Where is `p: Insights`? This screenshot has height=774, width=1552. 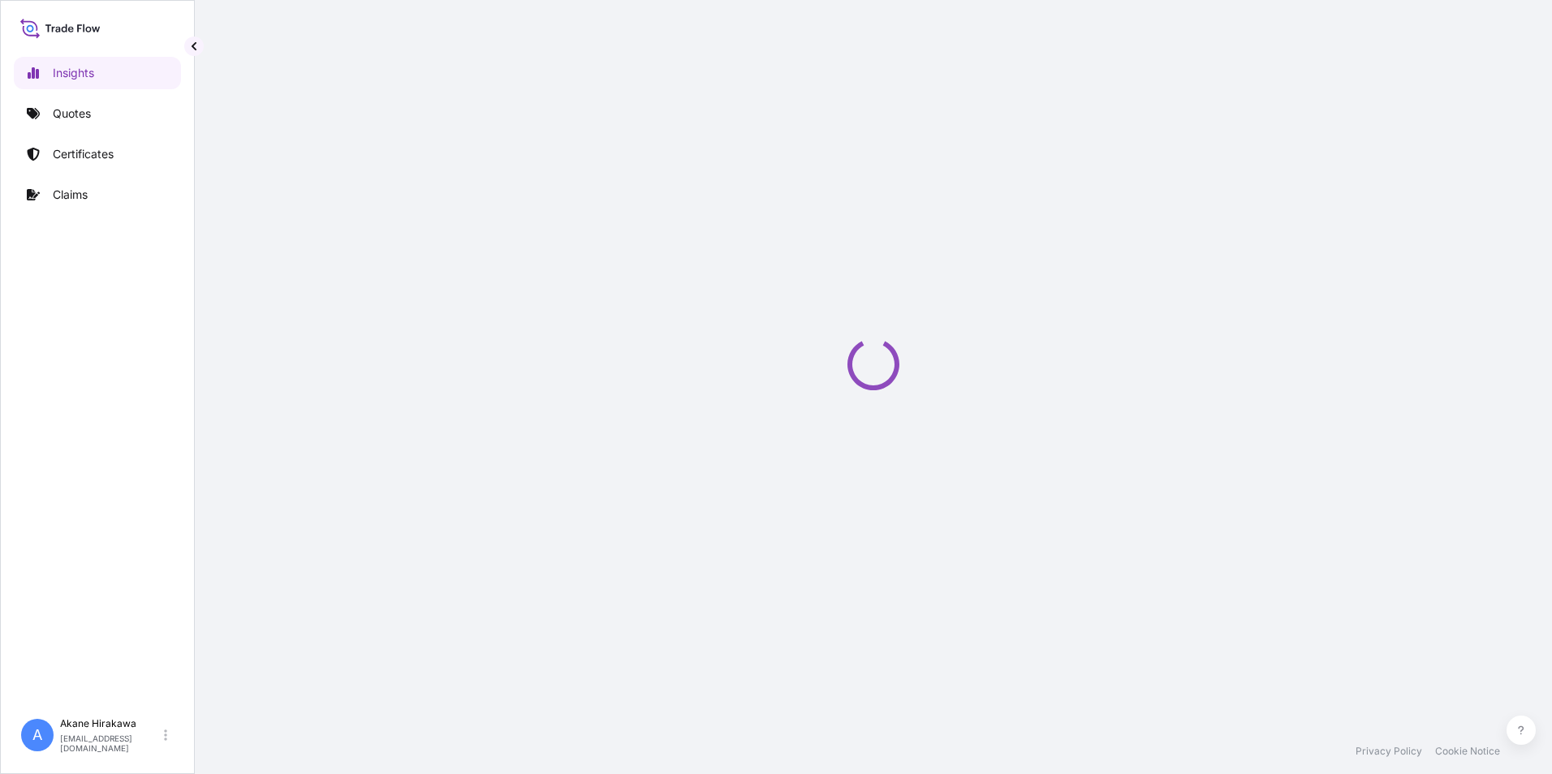
p: Insights is located at coordinates (73, 73).